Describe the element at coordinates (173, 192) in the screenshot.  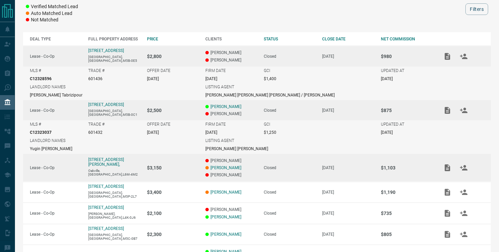
I see `p: $3,400` at that location.